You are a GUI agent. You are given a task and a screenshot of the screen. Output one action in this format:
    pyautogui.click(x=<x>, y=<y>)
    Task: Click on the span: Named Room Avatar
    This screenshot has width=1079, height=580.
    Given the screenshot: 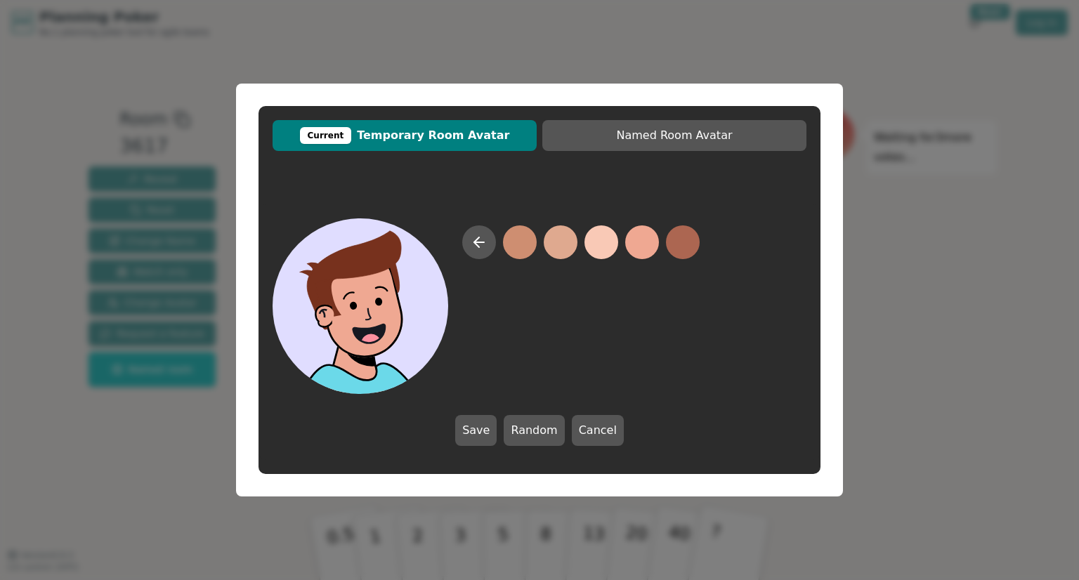 What is the action you would take?
    pyautogui.click(x=674, y=136)
    